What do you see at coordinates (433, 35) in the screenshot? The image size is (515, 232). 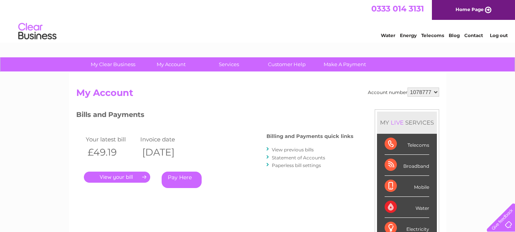 I see `a: Telecoms` at bounding box center [433, 35].